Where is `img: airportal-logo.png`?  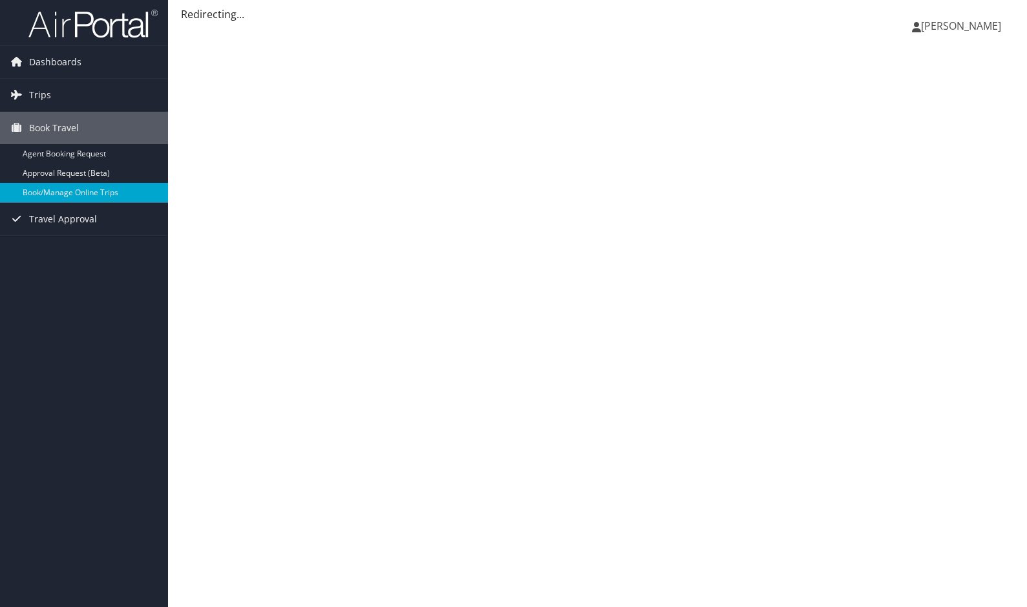 img: airportal-logo.png is located at coordinates (93, 23).